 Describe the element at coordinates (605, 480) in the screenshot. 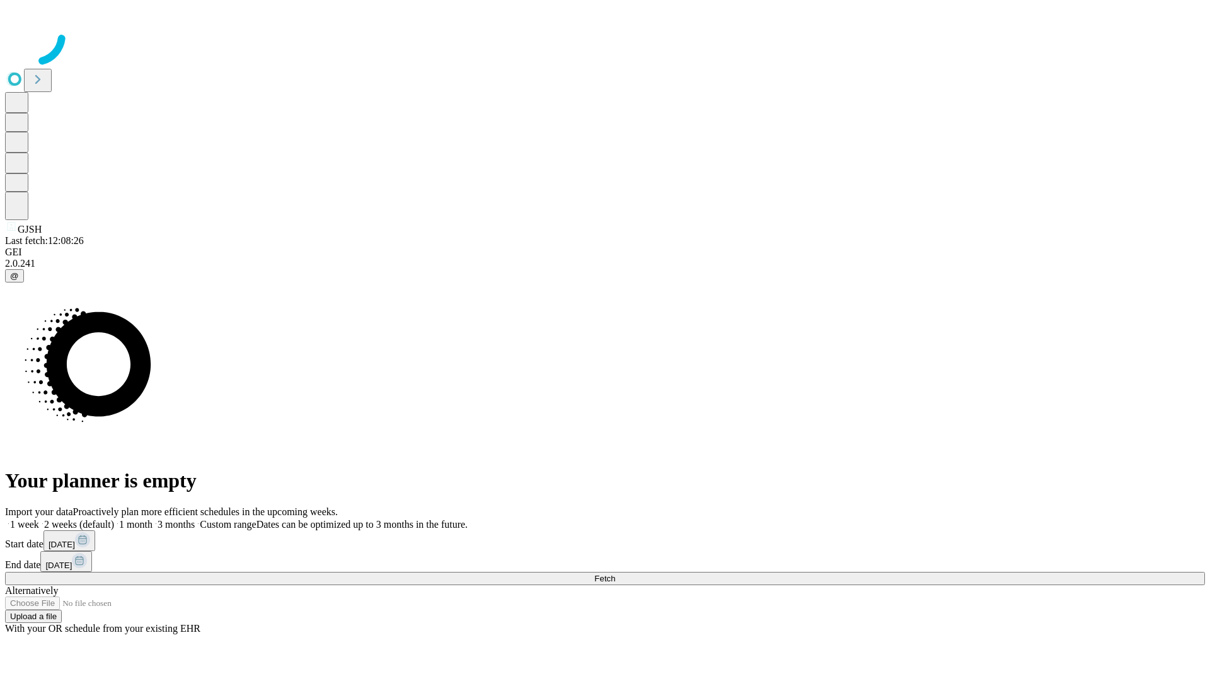

I see `h1: Your planner is empty` at that location.